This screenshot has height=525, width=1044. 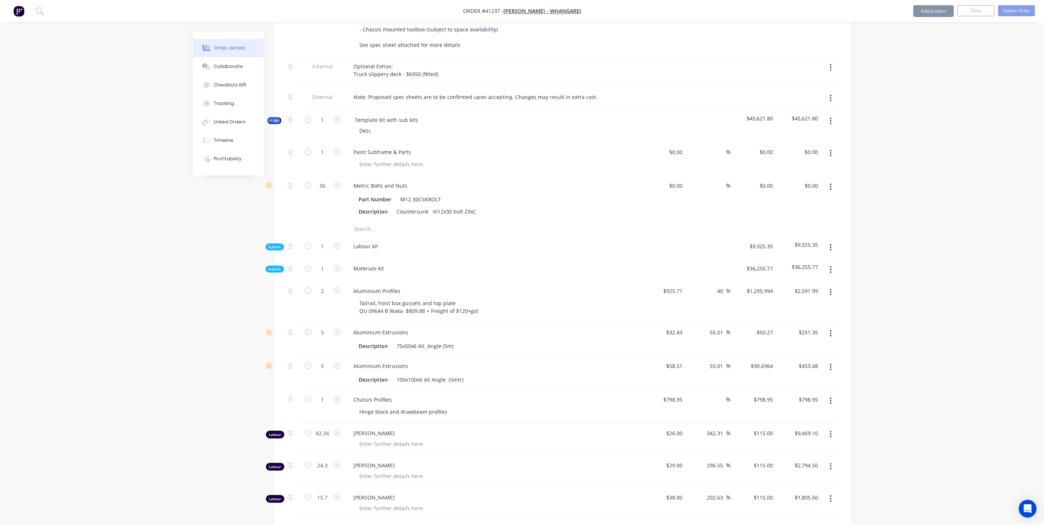 I want to click on div: Linked Orders, so click(x=230, y=122).